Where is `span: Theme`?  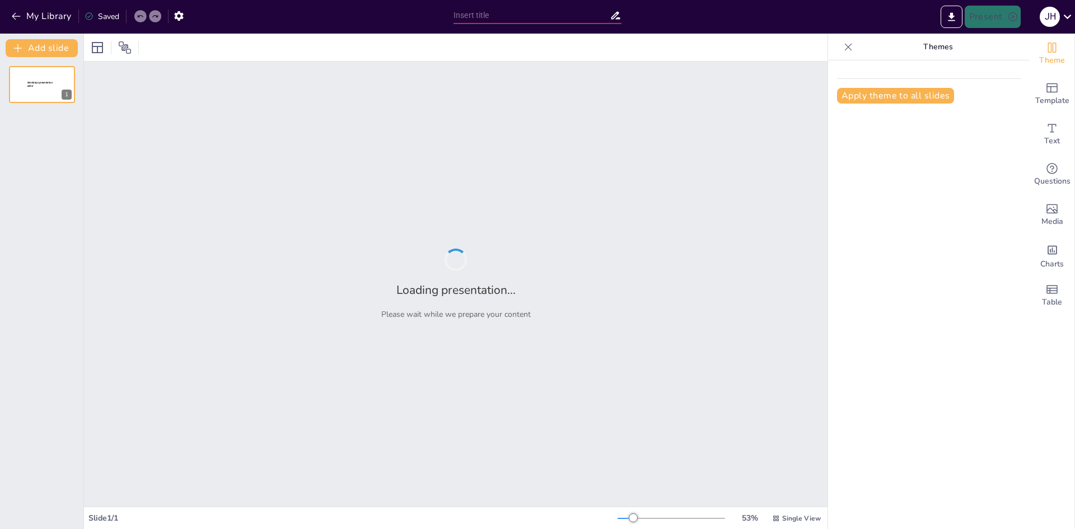 span: Theme is located at coordinates (1052, 60).